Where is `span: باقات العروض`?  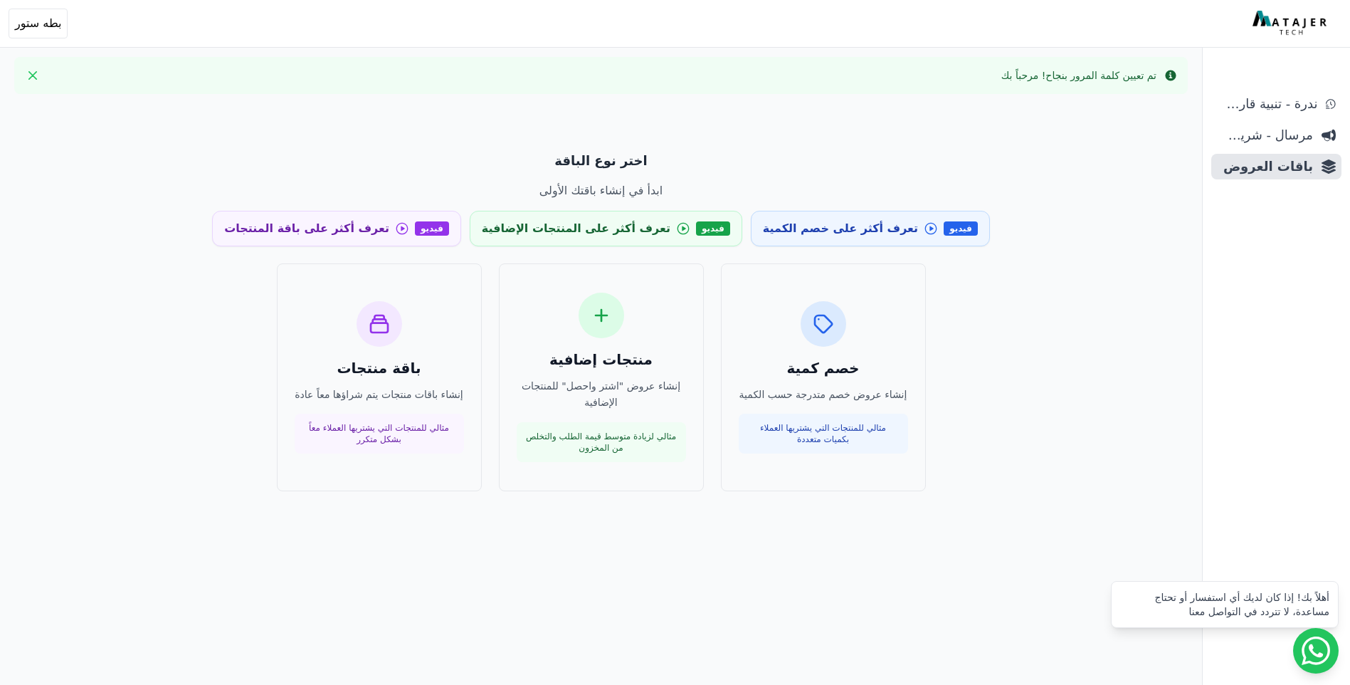 span: باقات العروض is located at coordinates (1265, 167).